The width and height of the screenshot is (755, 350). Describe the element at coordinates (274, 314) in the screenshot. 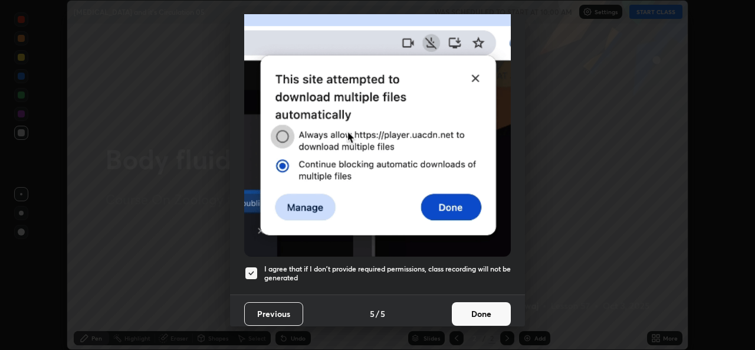

I see `button: Previous` at that location.